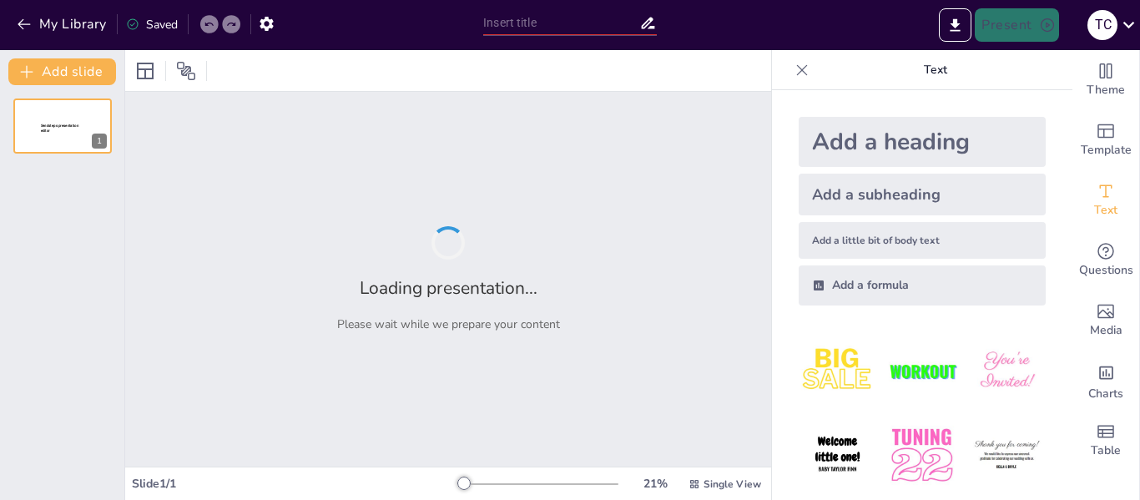  What do you see at coordinates (145, 71) in the screenshot?
I see `div: Layout` at bounding box center [145, 71].